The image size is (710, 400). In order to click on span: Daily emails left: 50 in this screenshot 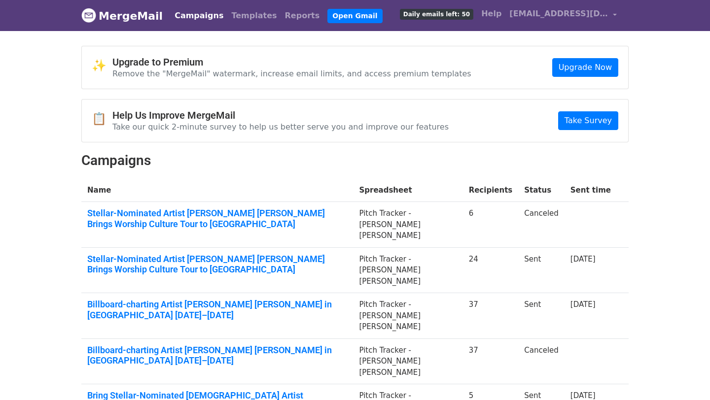, I will do `click(436, 14)`.